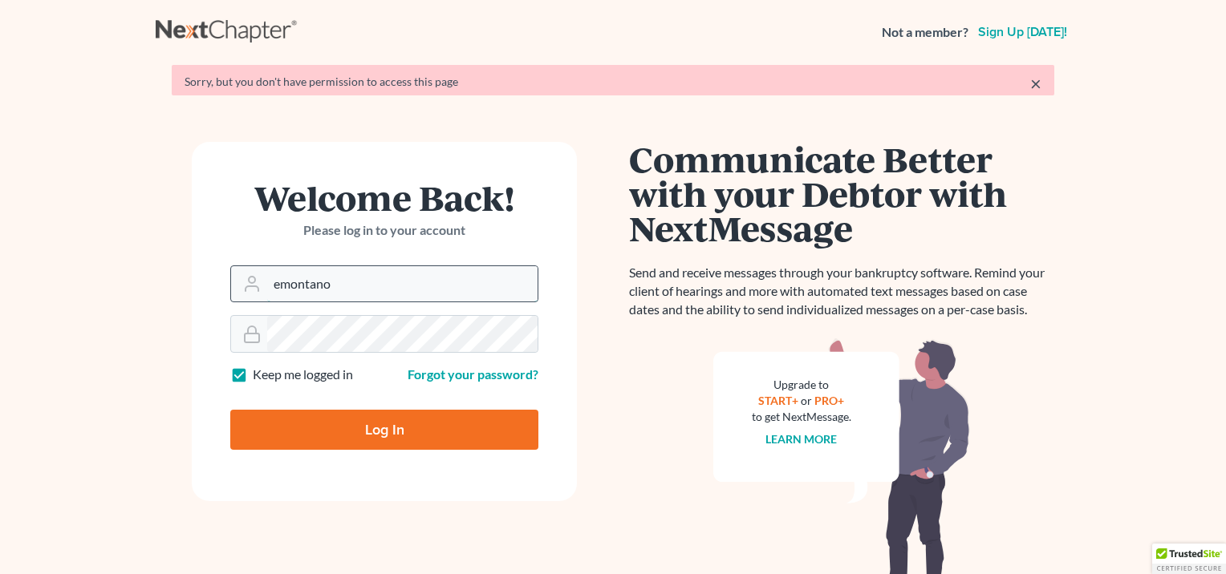 The width and height of the screenshot is (1226, 574). Describe the element at coordinates (384, 430) in the screenshot. I see `input: Log In` at that location.